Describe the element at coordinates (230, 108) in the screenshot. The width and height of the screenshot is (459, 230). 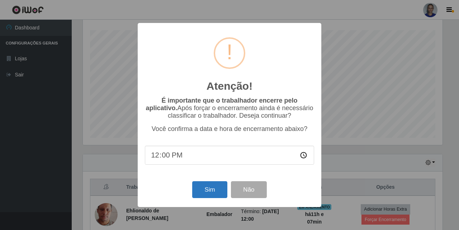
I see `p: Após forçar o encerramento ainda é necessário classificar o trabalhador. Deseja continuar?` at that location.